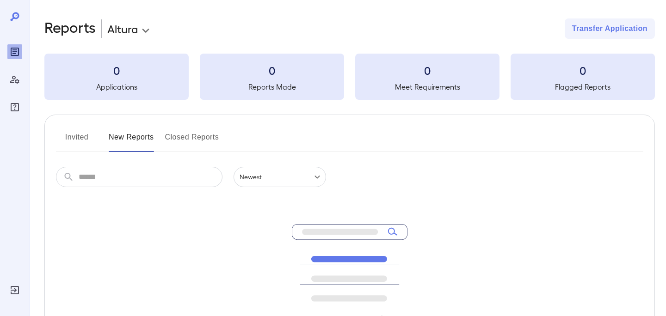 The width and height of the screenshot is (666, 316). I want to click on button: Invited, so click(77, 141).